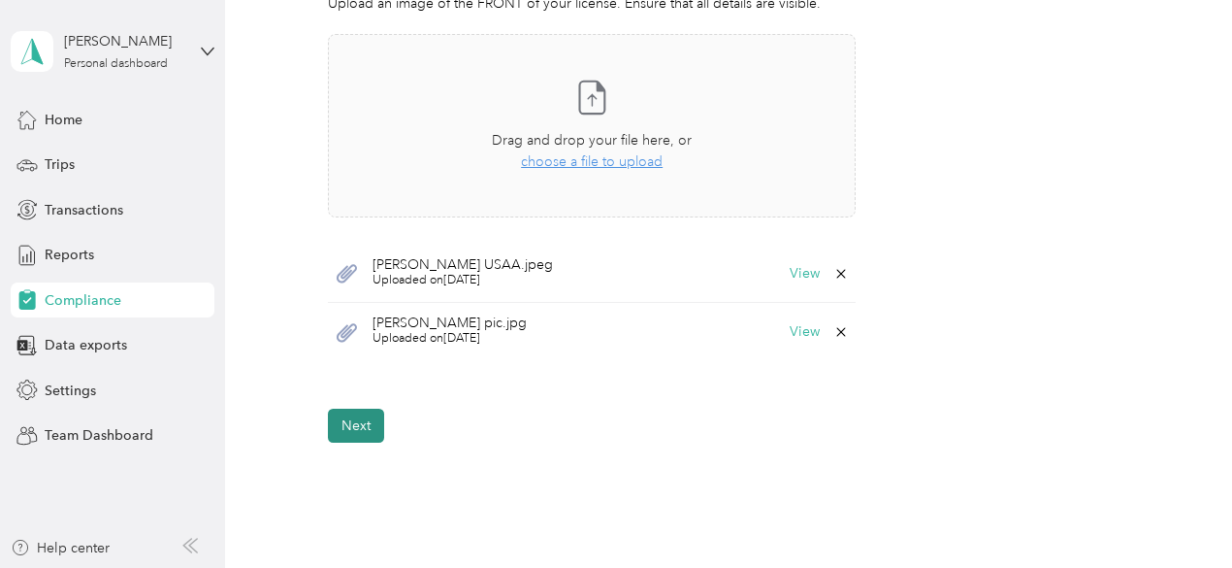 The height and width of the screenshot is (568, 1232). I want to click on span: Home, so click(63, 119).